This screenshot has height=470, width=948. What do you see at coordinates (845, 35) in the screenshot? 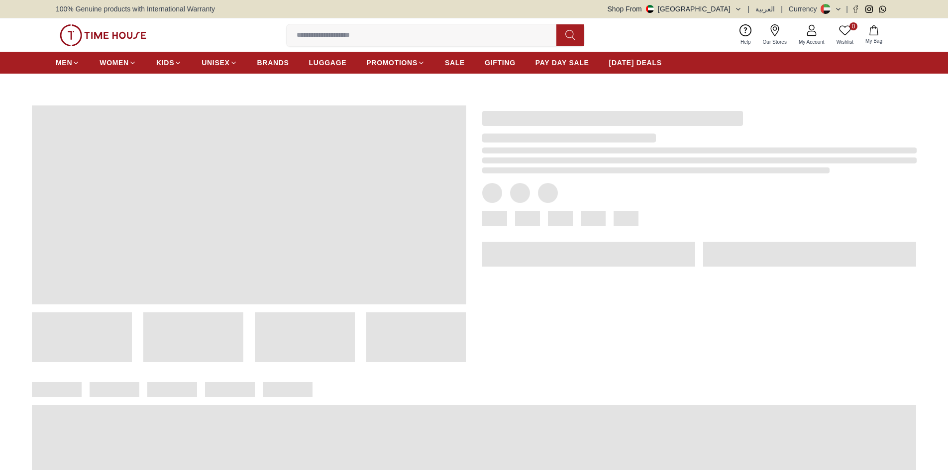
I see `a: 0Wishlist` at bounding box center [845, 35].